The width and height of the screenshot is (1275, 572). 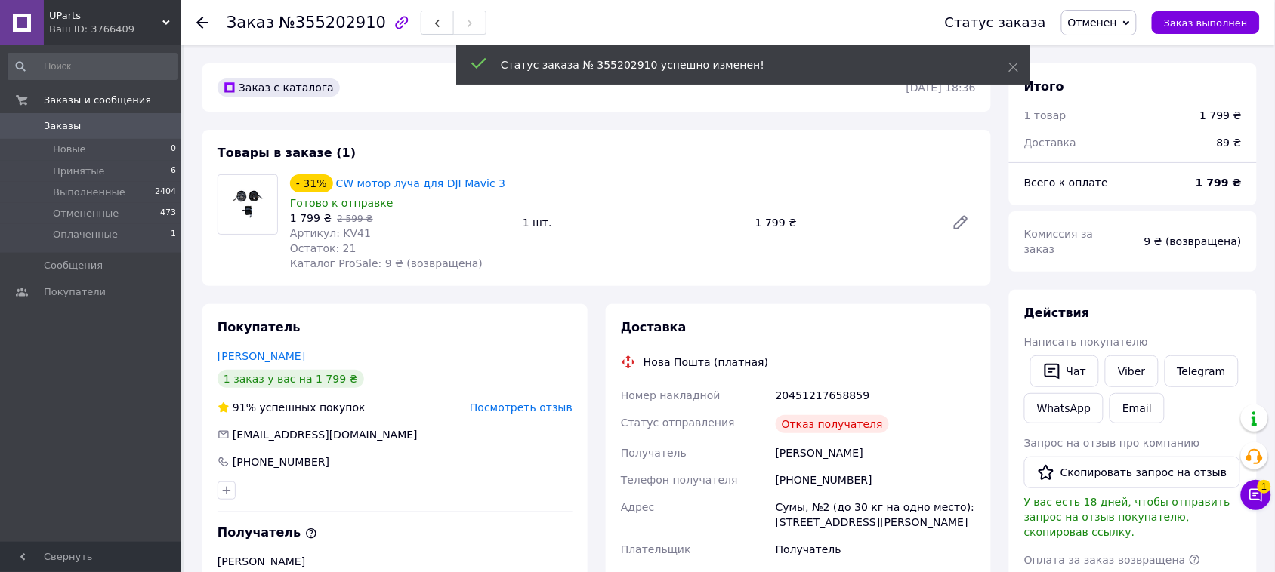 I want to click on div: 1 заказ у вас на 1 799 ₴, so click(x=291, y=379).